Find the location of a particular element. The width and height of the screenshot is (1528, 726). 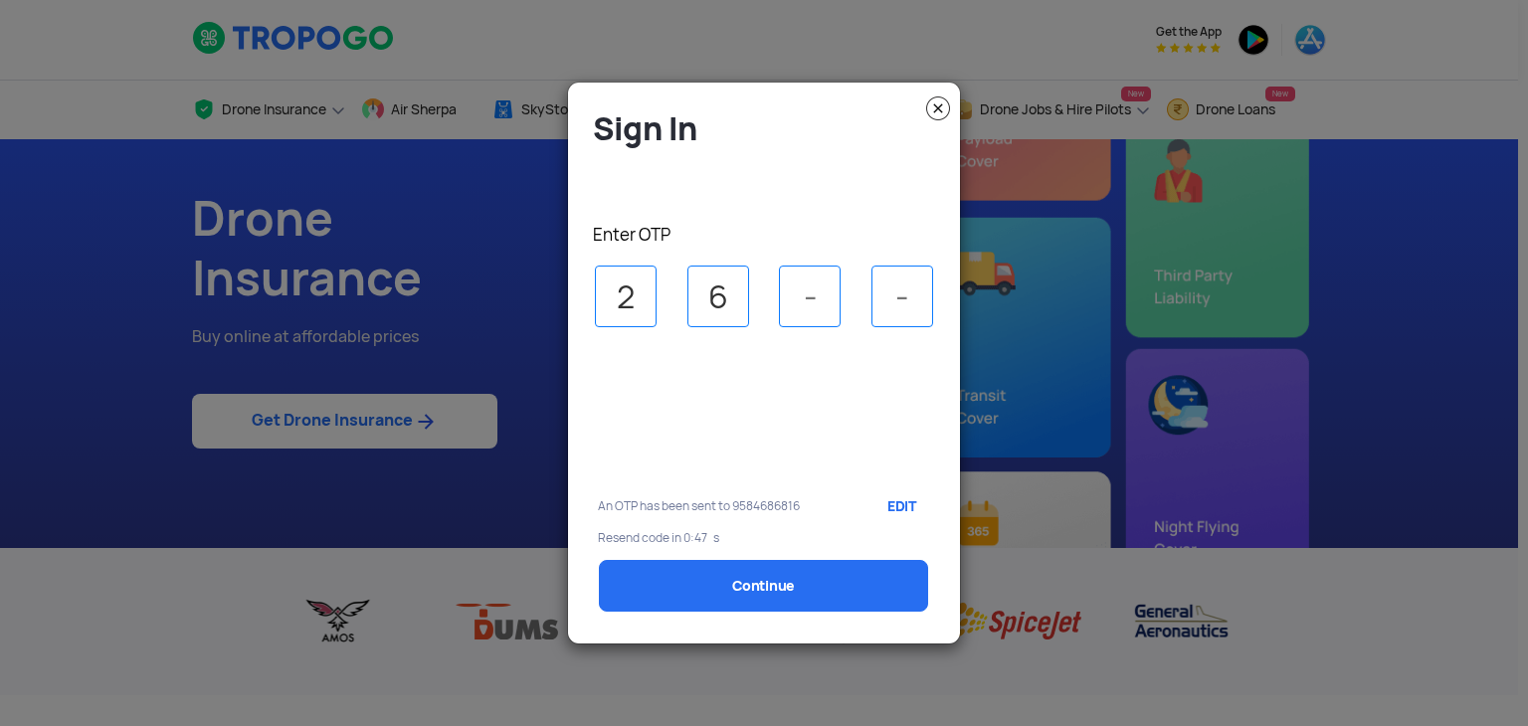

img: close is located at coordinates (938, 108).